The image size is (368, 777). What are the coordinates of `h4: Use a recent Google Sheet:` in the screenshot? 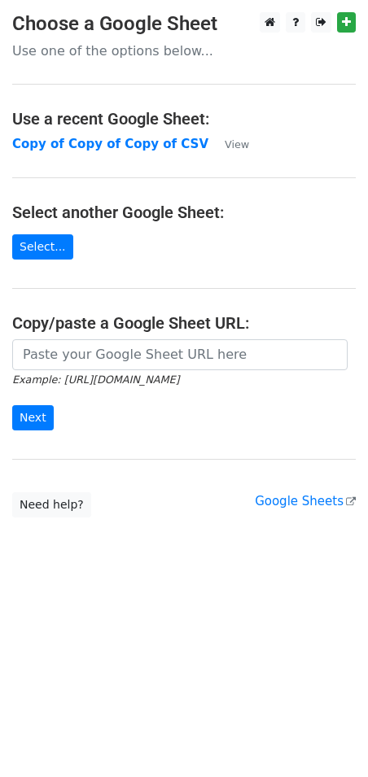 It's located at (184, 119).